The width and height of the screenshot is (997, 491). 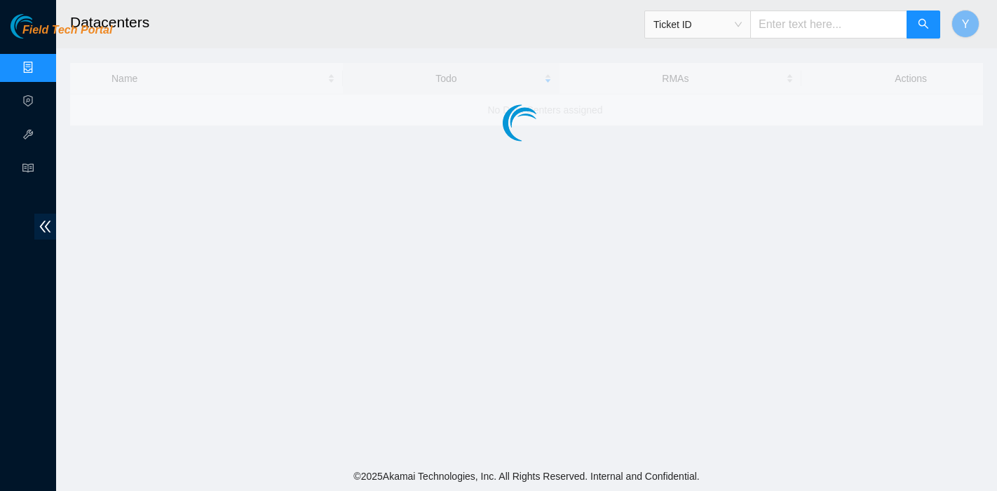 What do you see at coordinates (45, 226) in the screenshot?
I see `span: double-left` at bounding box center [45, 226].